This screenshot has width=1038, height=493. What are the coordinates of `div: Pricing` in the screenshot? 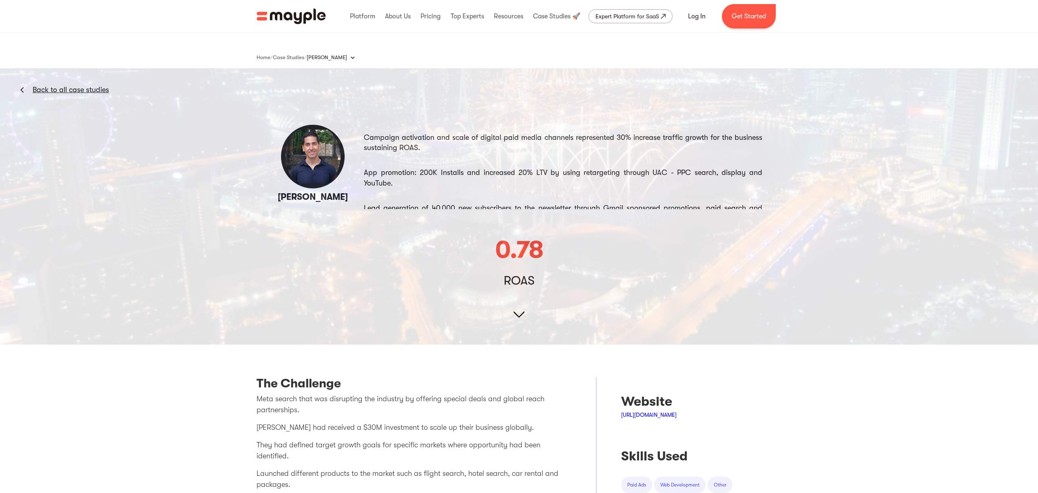 It's located at (430, 16).